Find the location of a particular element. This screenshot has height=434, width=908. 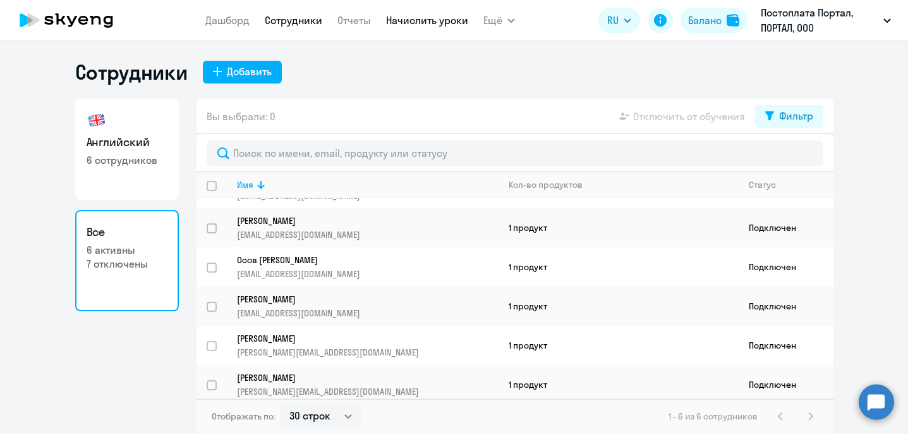

button: Фильтр is located at coordinates (790, 116).